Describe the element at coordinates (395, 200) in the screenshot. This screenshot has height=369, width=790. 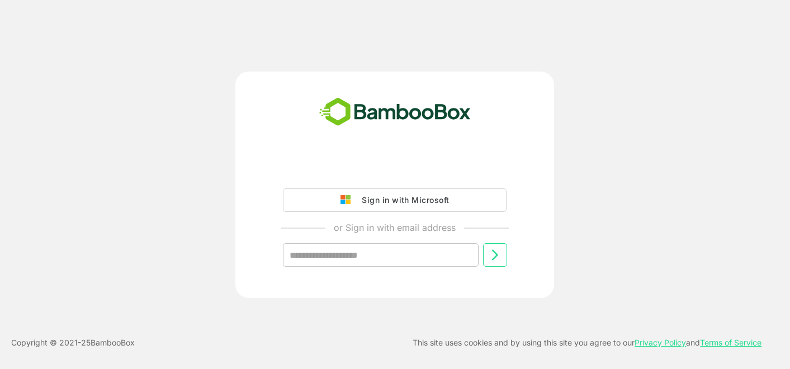
I see `button: Sign in with Microsoft` at that location.